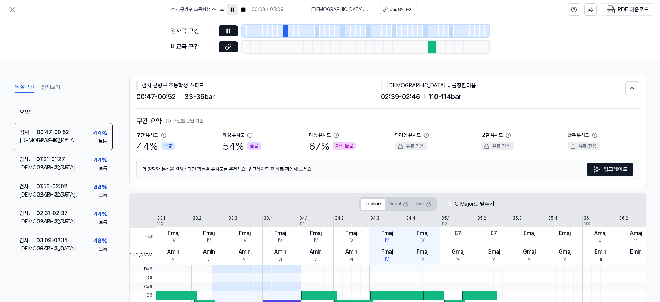 The height and width of the screenshot is (302, 660). Describe the element at coordinates (197, 218) in the screenshot. I see `div: 33.2` at that location.